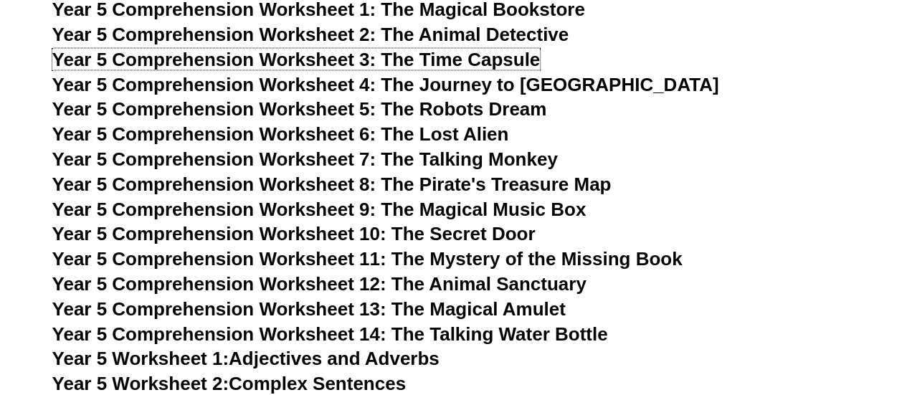 This screenshot has height=395, width=907. Describe the element at coordinates (787, 314) in the screenshot. I see `div: Chat Widget` at that location.